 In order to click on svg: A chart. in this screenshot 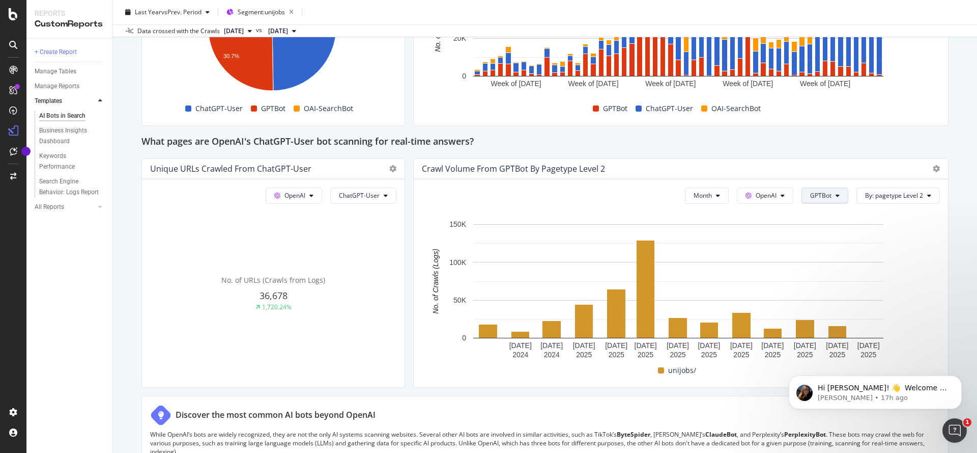, I will do `click(679, 290)`.